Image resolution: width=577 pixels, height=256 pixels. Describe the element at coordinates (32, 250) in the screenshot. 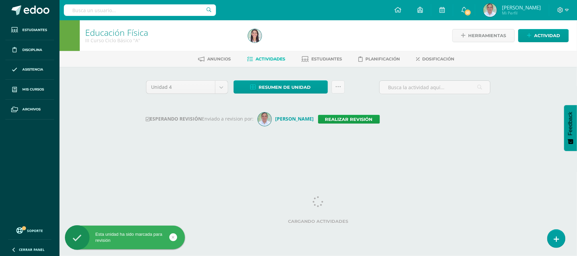

I see `span: Cerrar panel` at that location.